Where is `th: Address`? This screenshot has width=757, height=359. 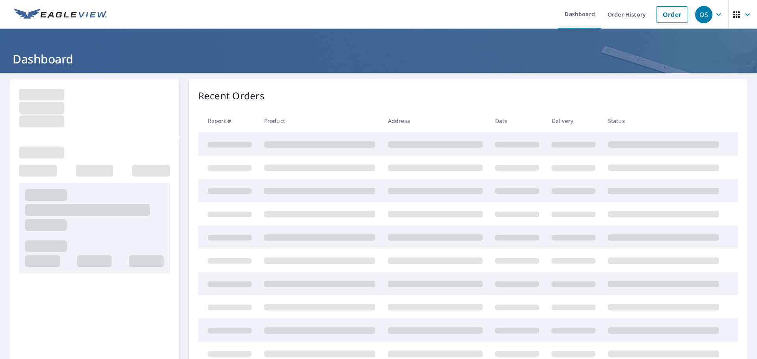 th: Address is located at coordinates (436, 121).